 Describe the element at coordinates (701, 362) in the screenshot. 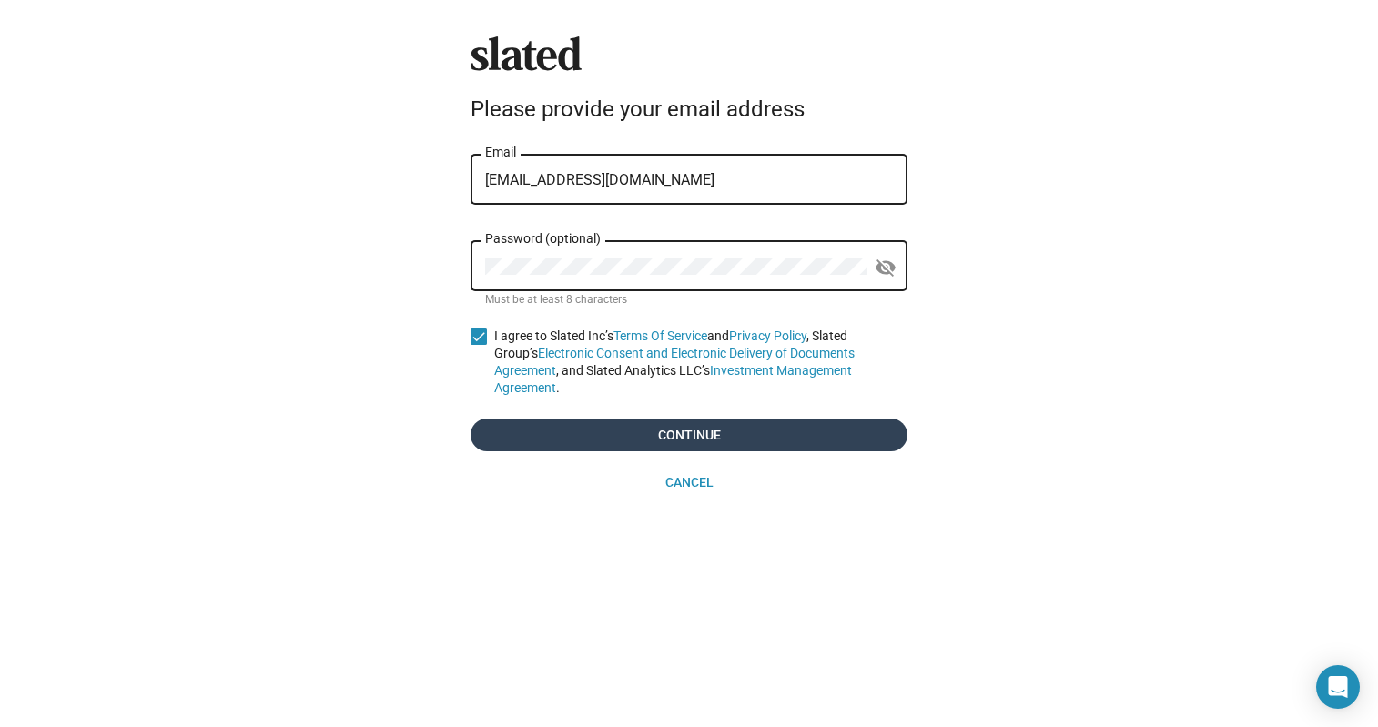

I see `span: I agree to Slated Inc’s and , Slated Group’s , and Slated Analytics LLC’s .` at that location.